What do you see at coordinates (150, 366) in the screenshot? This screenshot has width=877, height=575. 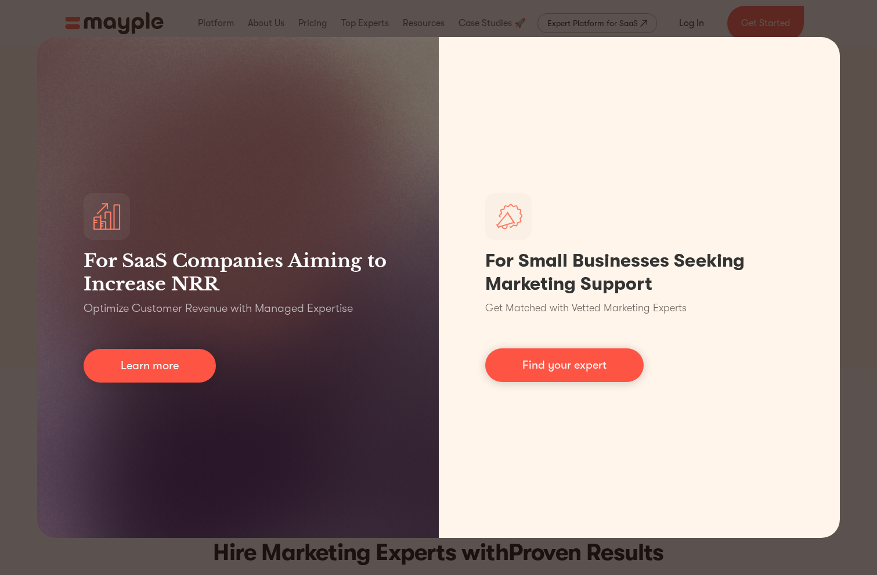 I see `a: Learn more` at bounding box center [150, 366].